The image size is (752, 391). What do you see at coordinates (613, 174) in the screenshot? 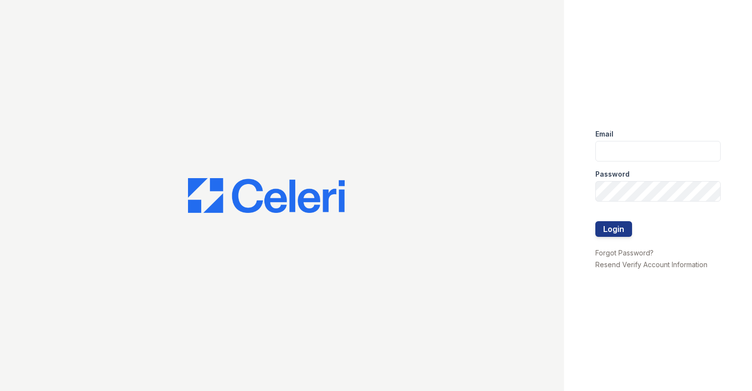
I see `label: Password` at bounding box center [613, 174].